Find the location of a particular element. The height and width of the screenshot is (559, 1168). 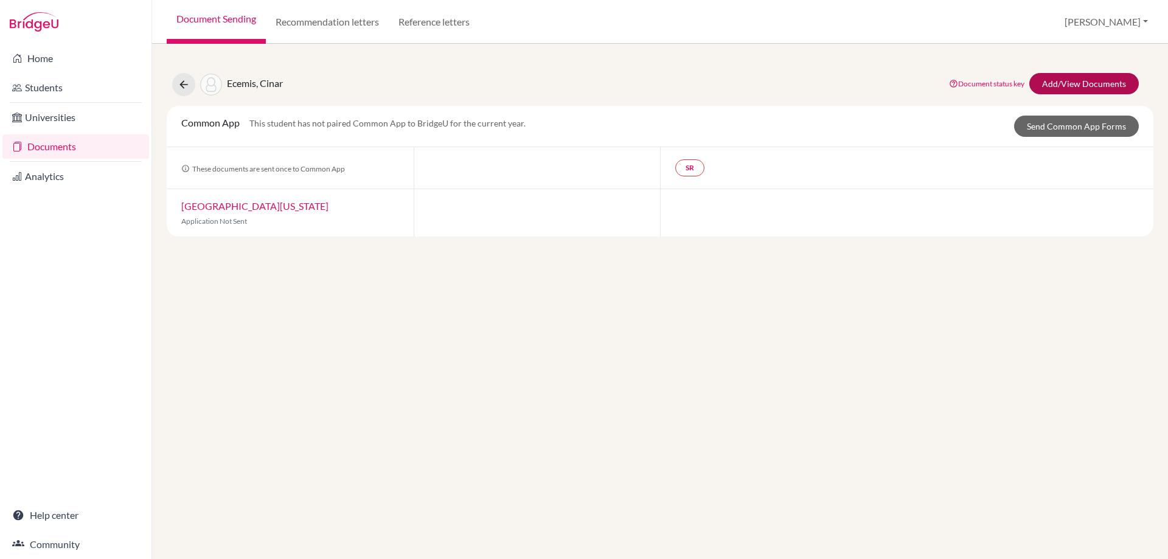

a: Community is located at coordinates (75, 545).